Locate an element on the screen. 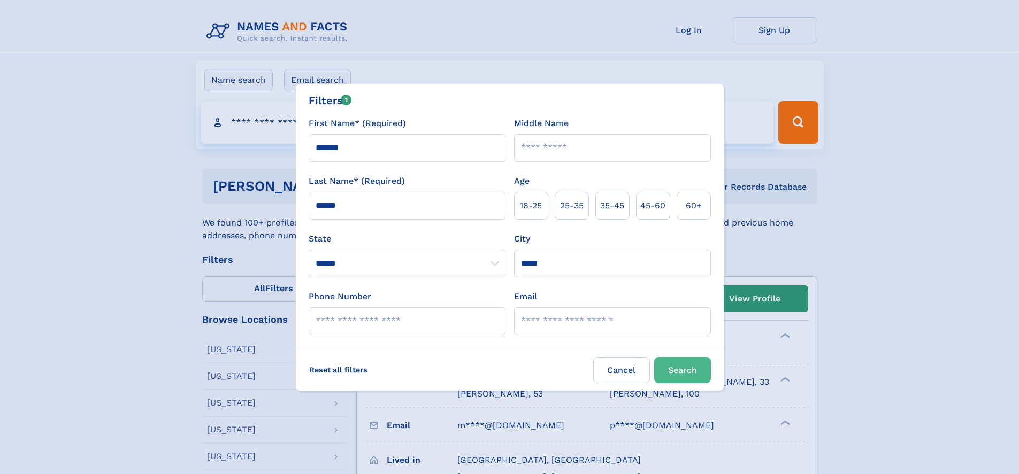 The image size is (1019, 474). label: State is located at coordinates (407, 239).